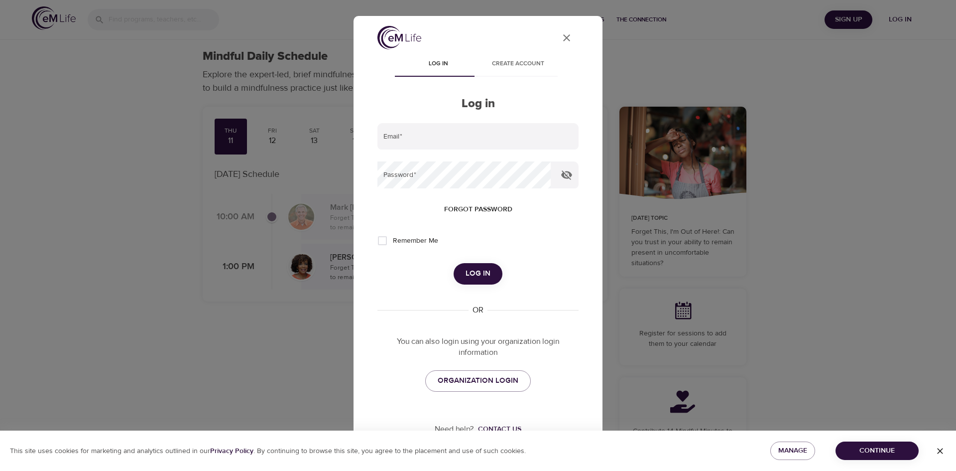 The image size is (956, 471). What do you see at coordinates (478, 104) in the screenshot?
I see `h2: Log in` at bounding box center [478, 104].